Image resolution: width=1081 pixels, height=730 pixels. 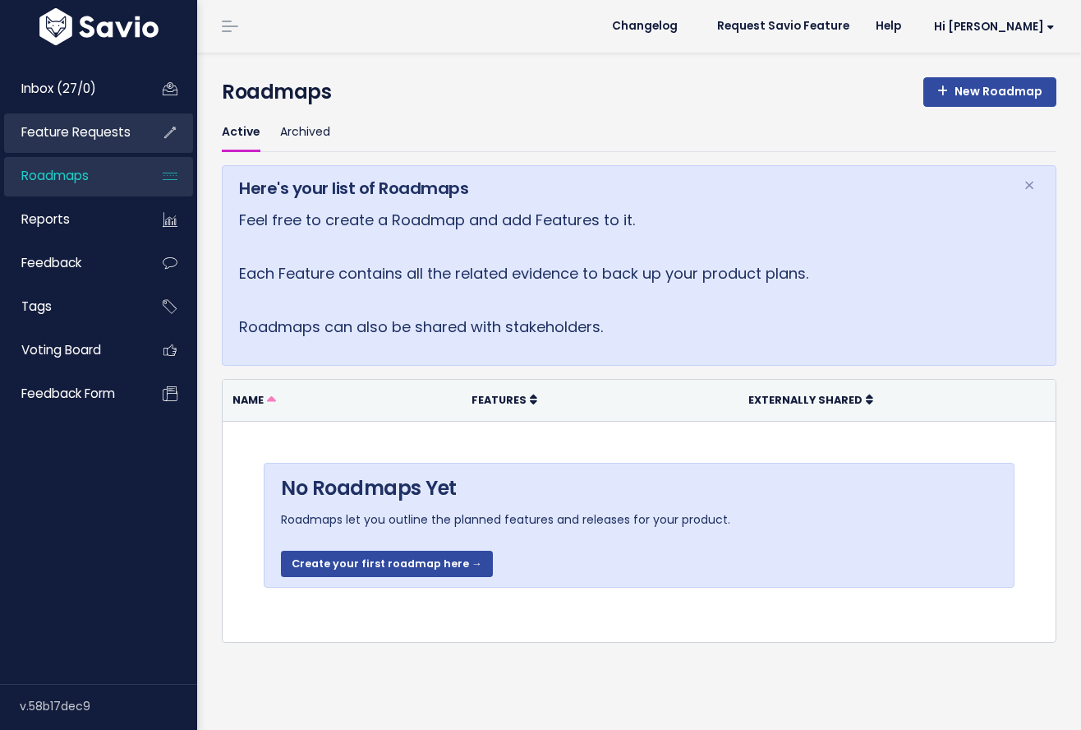 What do you see at coordinates (58, 88) in the screenshot?
I see `span: Inbox (27/0)` at bounding box center [58, 88].